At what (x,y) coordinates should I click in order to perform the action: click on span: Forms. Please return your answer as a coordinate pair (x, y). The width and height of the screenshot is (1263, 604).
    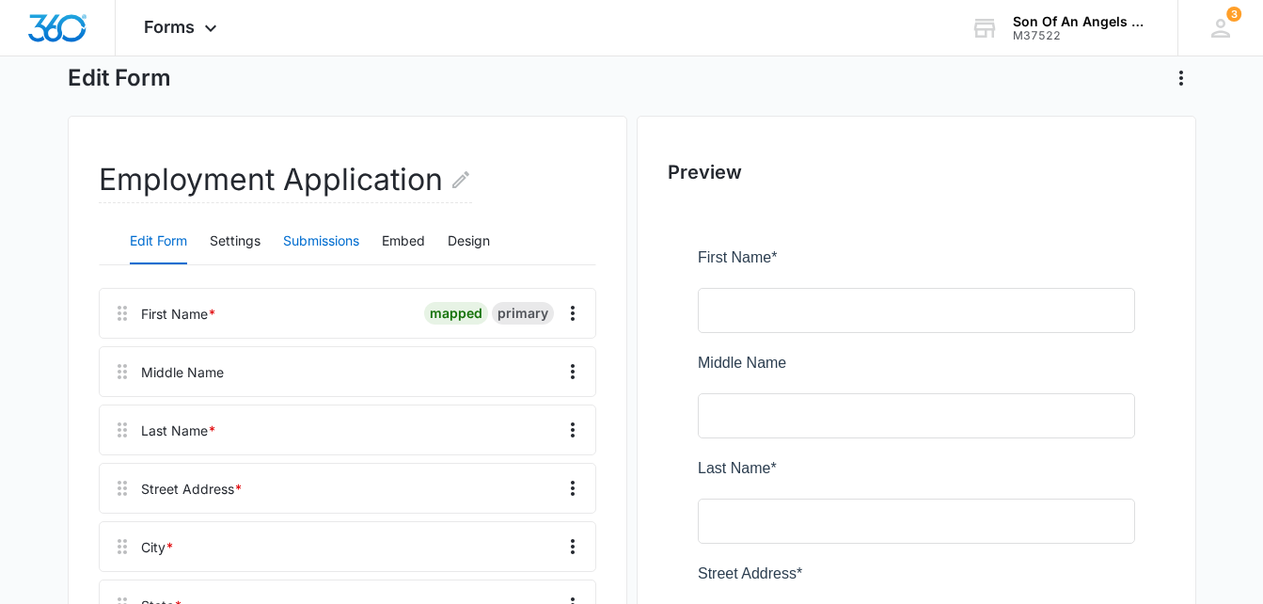
    Looking at the image, I should click on (169, 26).